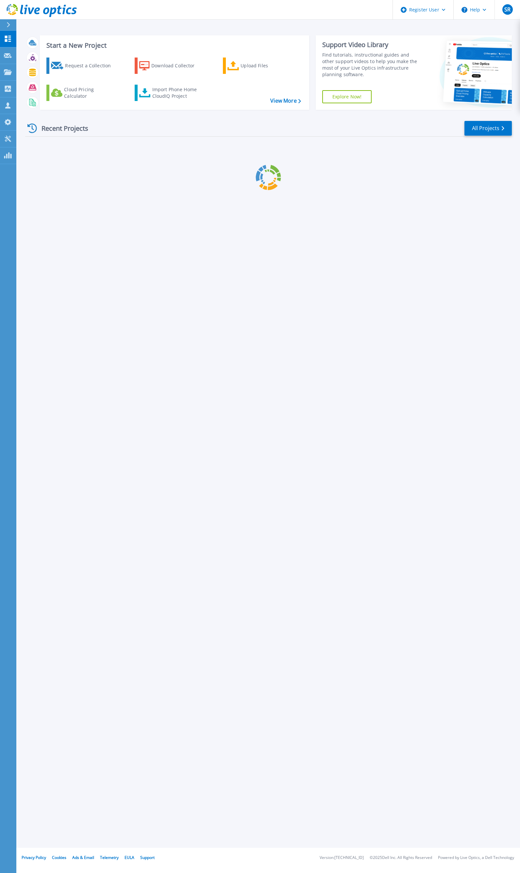 Image resolution: width=520 pixels, height=873 pixels. What do you see at coordinates (90, 93) in the screenshot?
I see `div: Cloud Pricing Calculator` at bounding box center [90, 93].